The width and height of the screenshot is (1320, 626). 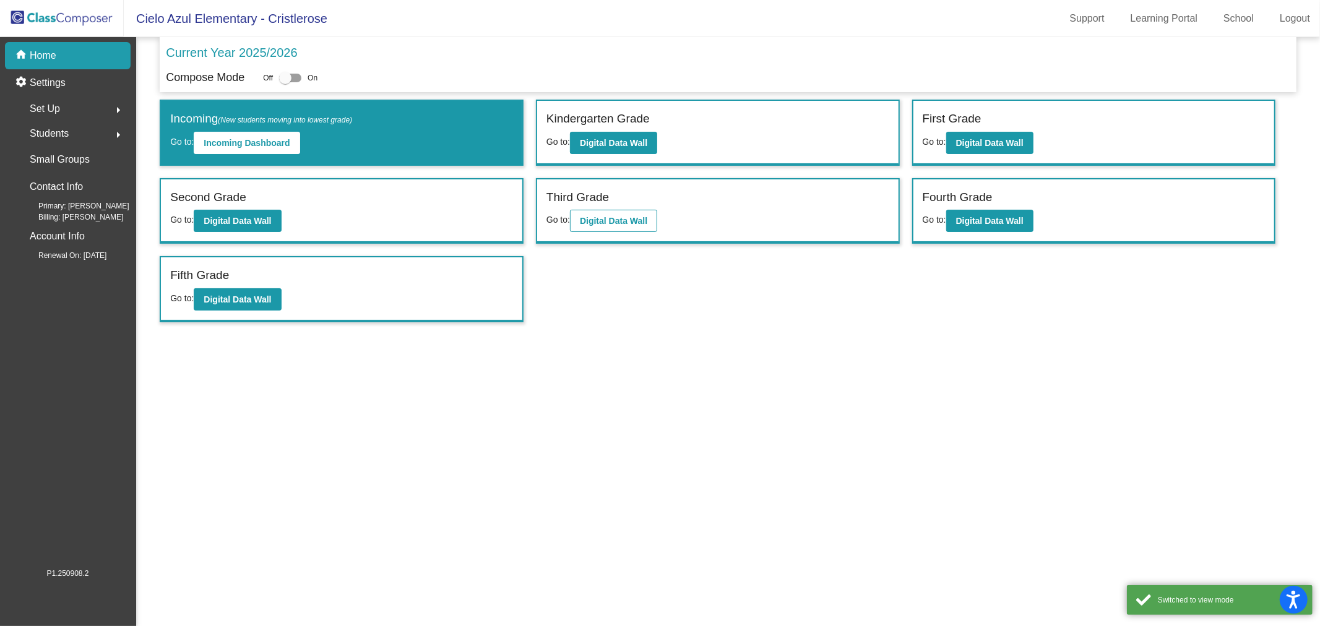 What do you see at coordinates (49, 134) in the screenshot?
I see `span: Students` at bounding box center [49, 134].